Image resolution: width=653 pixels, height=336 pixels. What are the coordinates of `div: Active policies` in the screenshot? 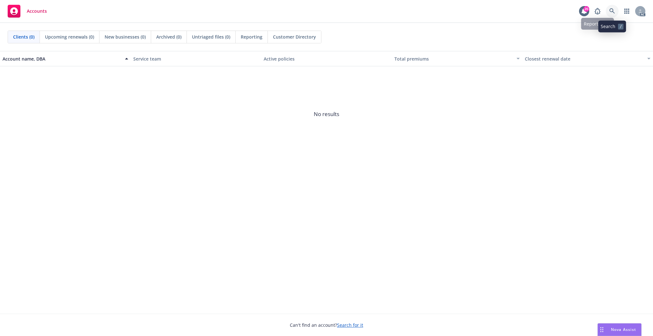 It's located at (327, 59).